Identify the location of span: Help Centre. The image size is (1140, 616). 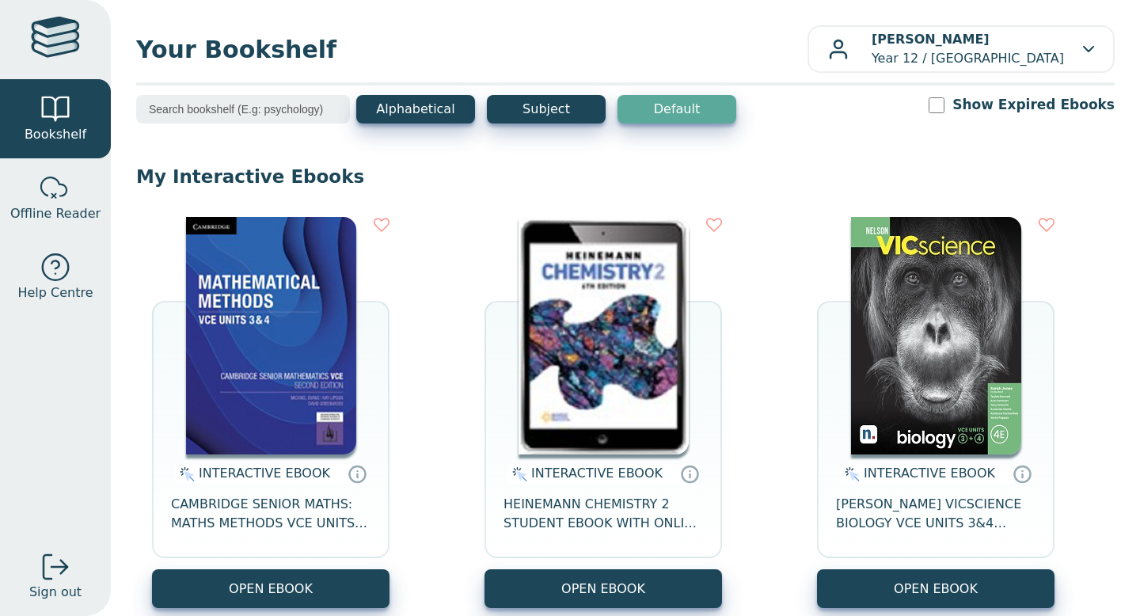
(55, 293).